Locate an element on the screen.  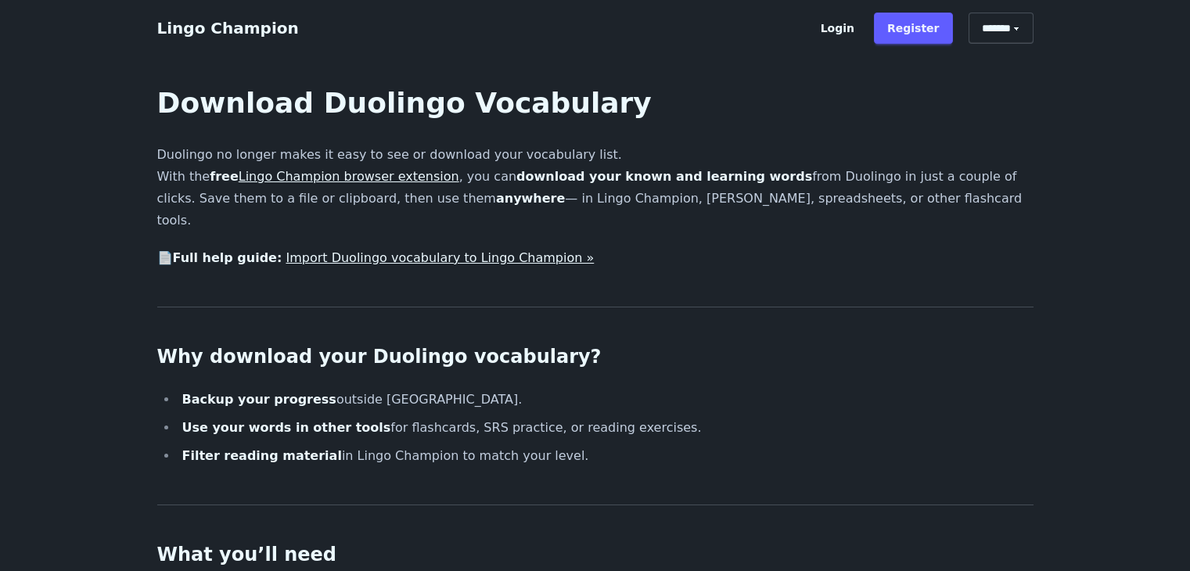
strong: free is located at coordinates (334, 176).